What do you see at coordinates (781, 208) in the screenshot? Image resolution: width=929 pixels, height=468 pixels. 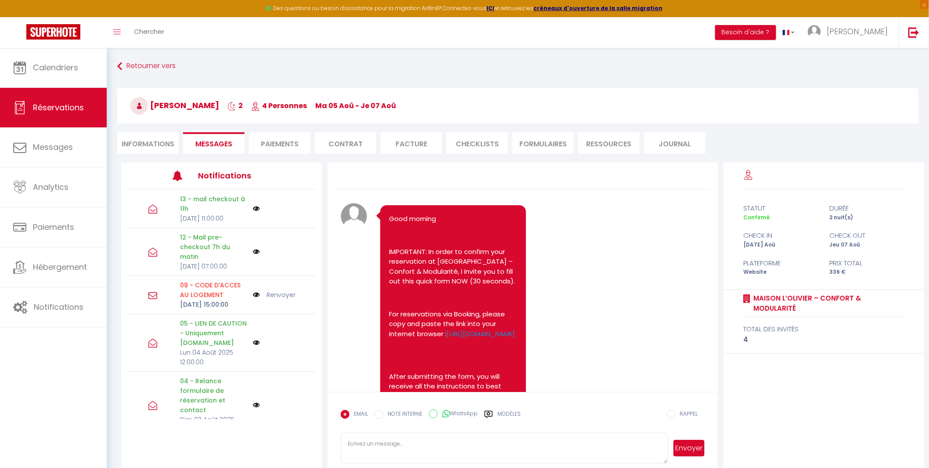 I see `div: statut` at bounding box center [781, 208].